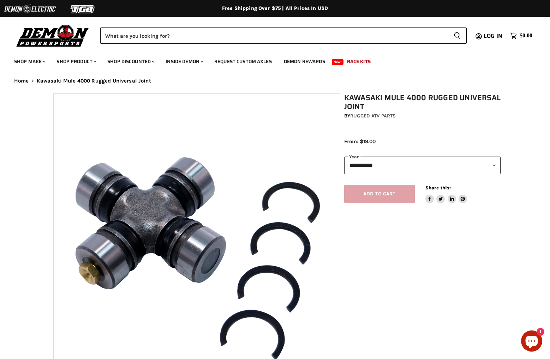 Image resolution: width=550 pixels, height=359 pixels. What do you see at coordinates (521, 36) in the screenshot?
I see `a: $0.00` at bounding box center [521, 36].